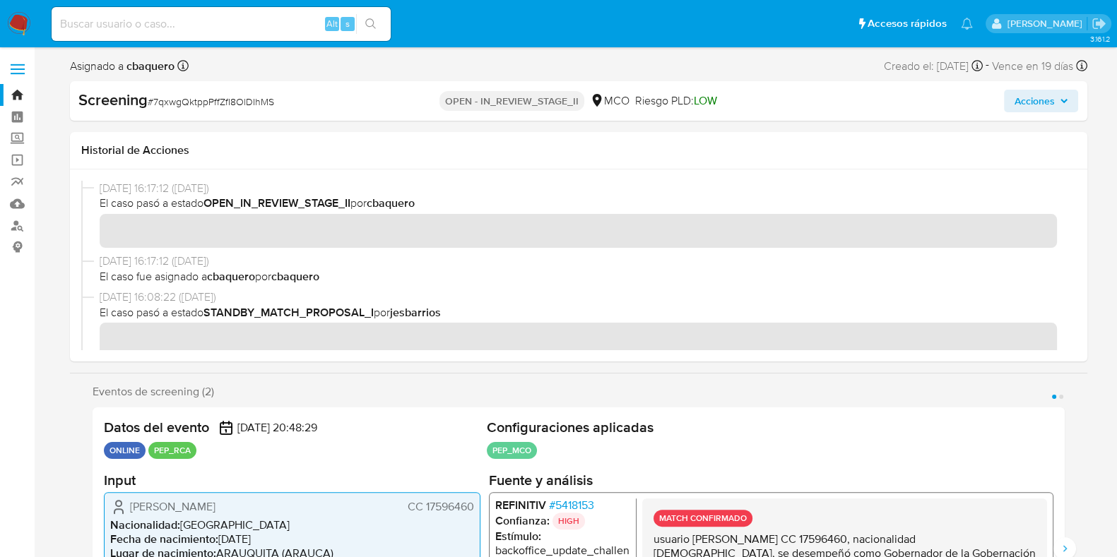 The image size is (1117, 557). Describe the element at coordinates (149, 66) in the screenshot. I see `b: cbaquero` at that location.